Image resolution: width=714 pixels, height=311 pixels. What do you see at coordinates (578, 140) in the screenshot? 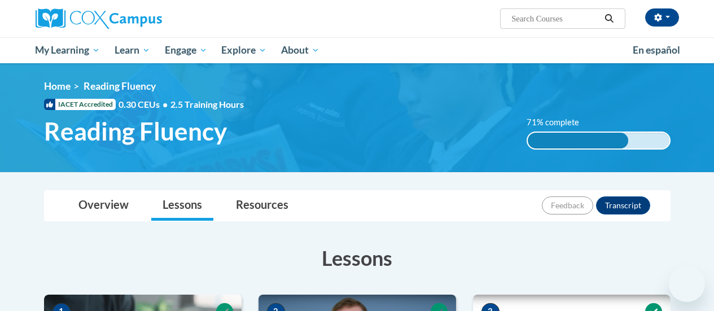
I see `div: 71% complete` at bounding box center [578, 140].